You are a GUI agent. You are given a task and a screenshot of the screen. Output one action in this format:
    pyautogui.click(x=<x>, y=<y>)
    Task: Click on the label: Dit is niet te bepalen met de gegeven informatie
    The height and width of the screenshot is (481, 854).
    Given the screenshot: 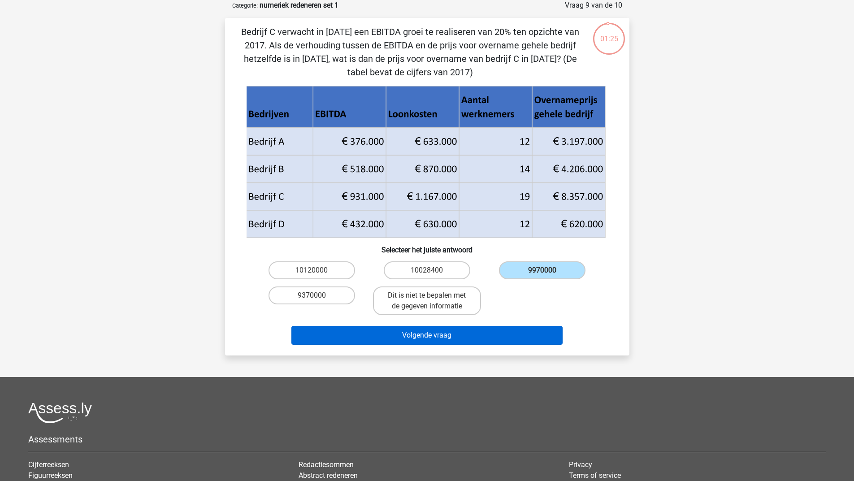 What is the action you would take?
    pyautogui.click(x=427, y=301)
    